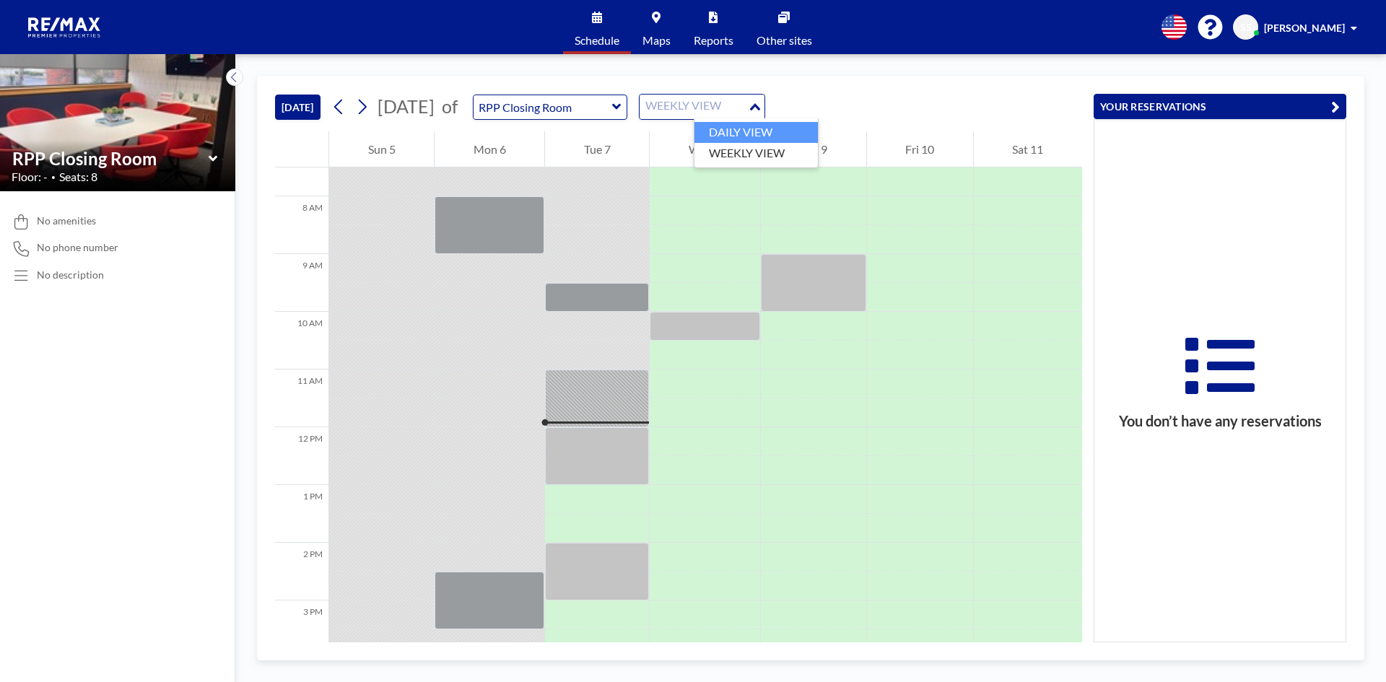  What do you see at coordinates (1220, 421) in the screenshot?
I see `h3: You don’t have any reservations` at bounding box center [1220, 421].